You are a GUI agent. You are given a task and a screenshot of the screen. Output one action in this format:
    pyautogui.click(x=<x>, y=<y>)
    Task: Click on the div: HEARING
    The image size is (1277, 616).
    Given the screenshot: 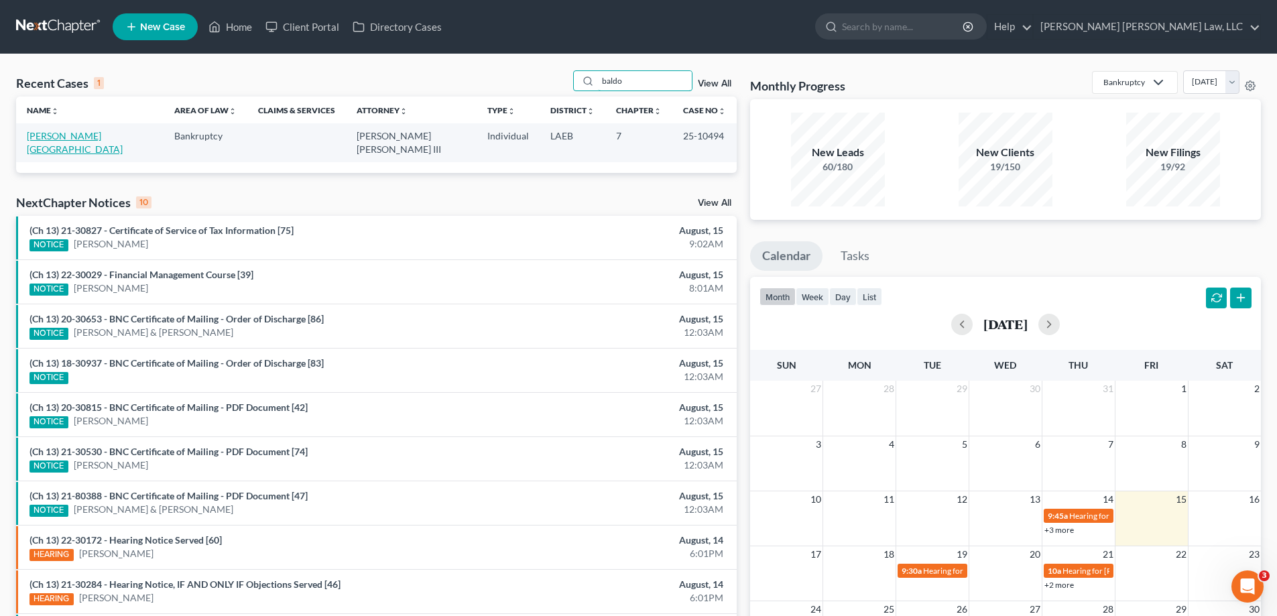 What is the action you would take?
    pyautogui.click(x=52, y=599)
    